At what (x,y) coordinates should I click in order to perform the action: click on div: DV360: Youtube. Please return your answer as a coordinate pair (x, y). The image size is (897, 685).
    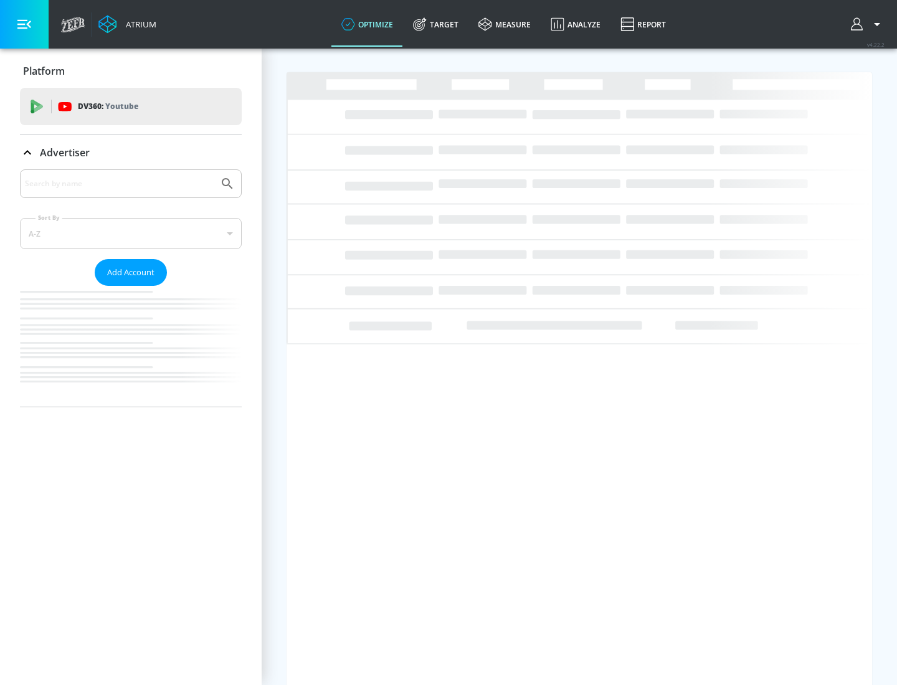
    Looking at the image, I should click on (131, 107).